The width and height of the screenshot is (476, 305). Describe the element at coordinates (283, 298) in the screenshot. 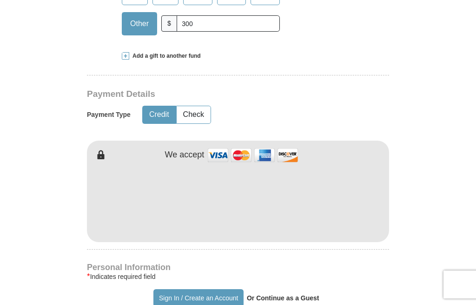

I see `strong: Or Continue as a Guest` at that location.